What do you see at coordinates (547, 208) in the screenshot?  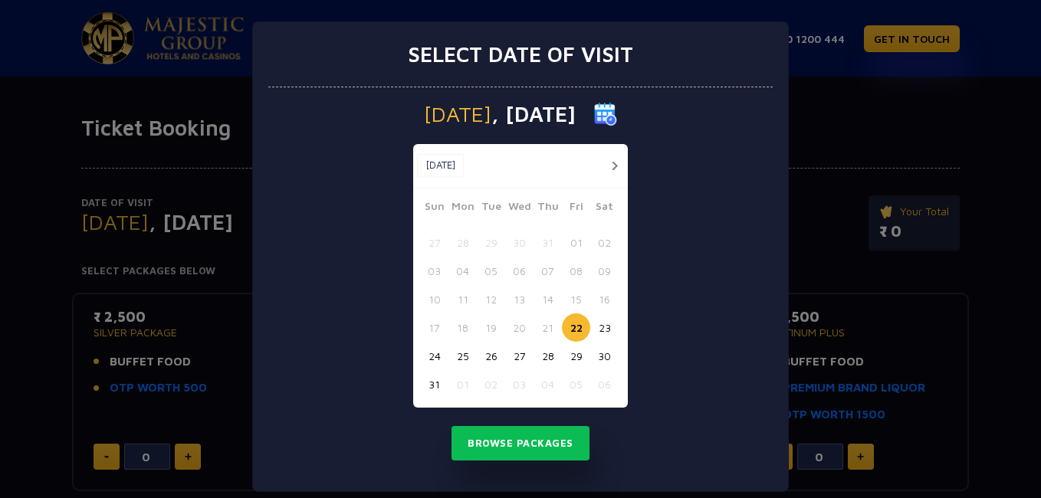 I see `span: Thu` at bounding box center [547, 208].